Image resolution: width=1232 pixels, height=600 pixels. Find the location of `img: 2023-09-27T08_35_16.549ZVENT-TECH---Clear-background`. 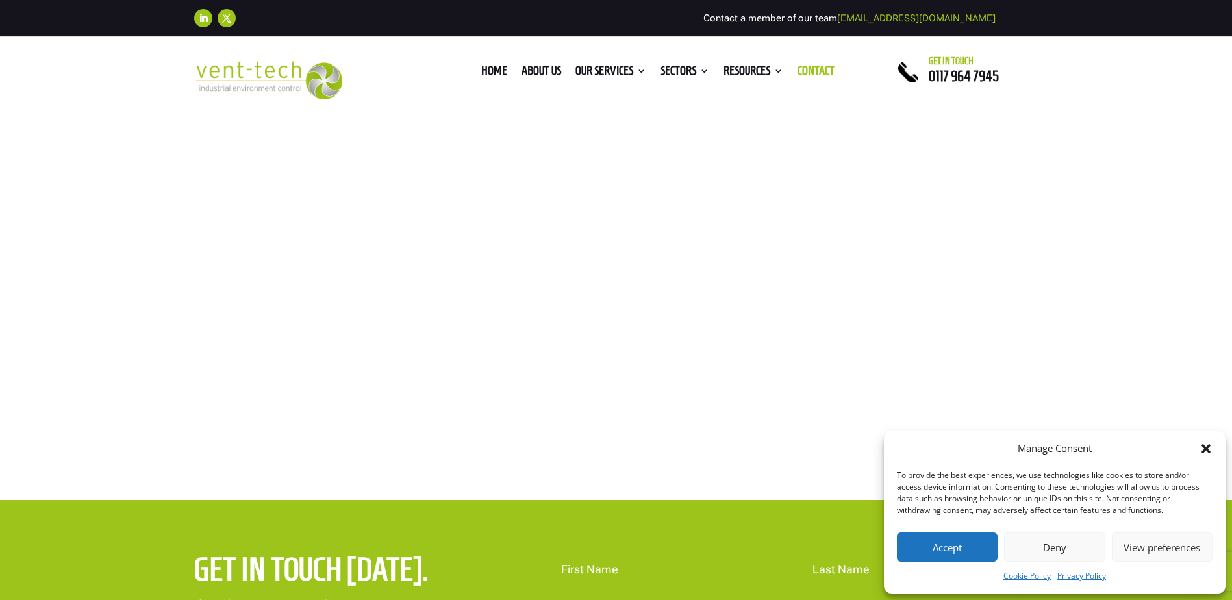

img: 2023-09-27T08_35_16.549ZVENT-TECH---Clear-background is located at coordinates (268, 80).